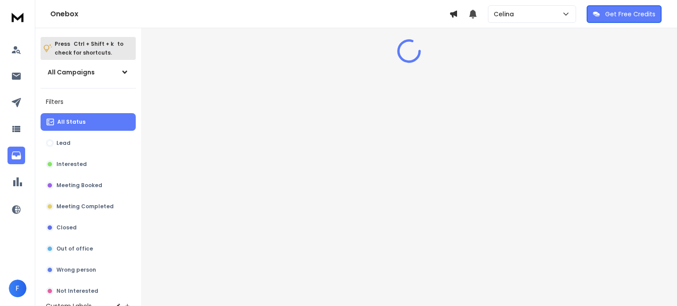 The image size is (677, 306). I want to click on button: Meeting Booked, so click(88, 186).